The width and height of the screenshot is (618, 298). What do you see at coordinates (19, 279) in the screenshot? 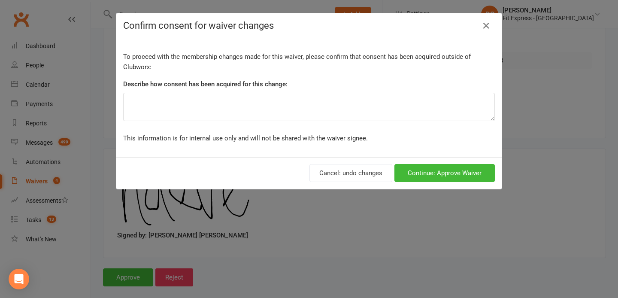
I see `div: Open Intercom Messenger` at bounding box center [19, 279].